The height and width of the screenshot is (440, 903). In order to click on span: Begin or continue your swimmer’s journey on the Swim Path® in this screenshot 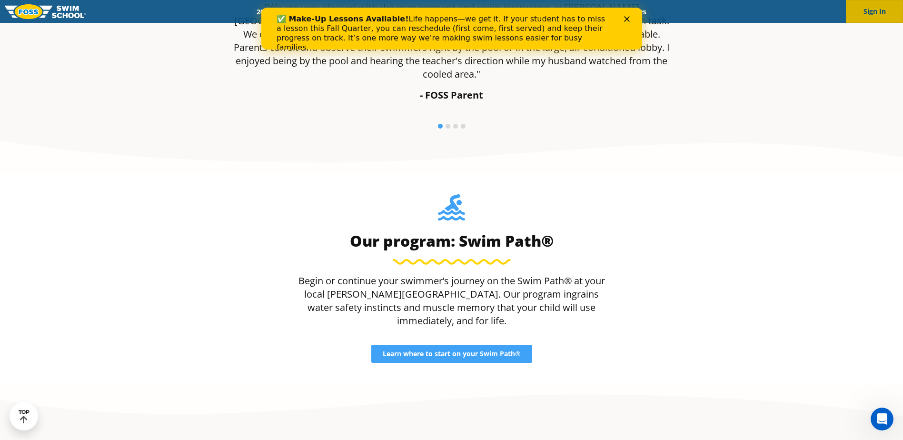, I will do `click(435, 280)`.